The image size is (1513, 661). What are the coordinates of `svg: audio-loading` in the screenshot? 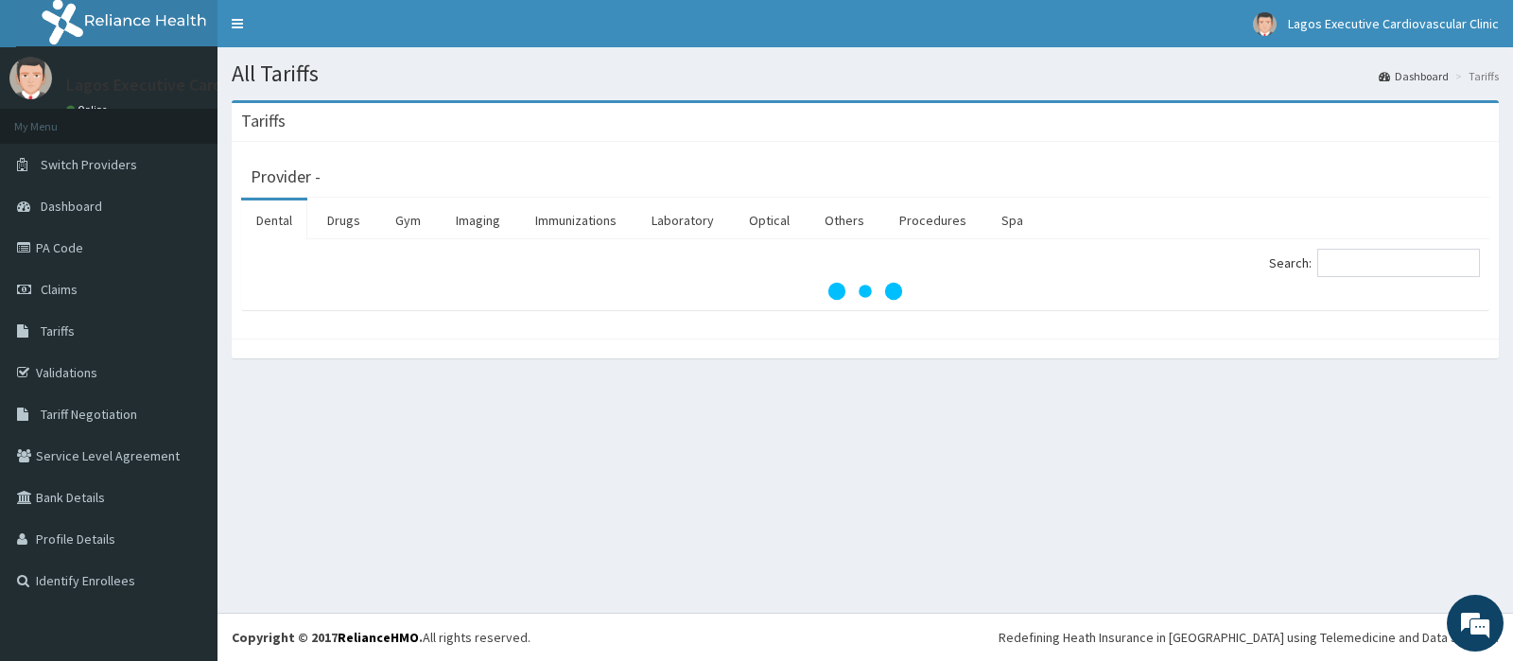 It's located at (865, 291).